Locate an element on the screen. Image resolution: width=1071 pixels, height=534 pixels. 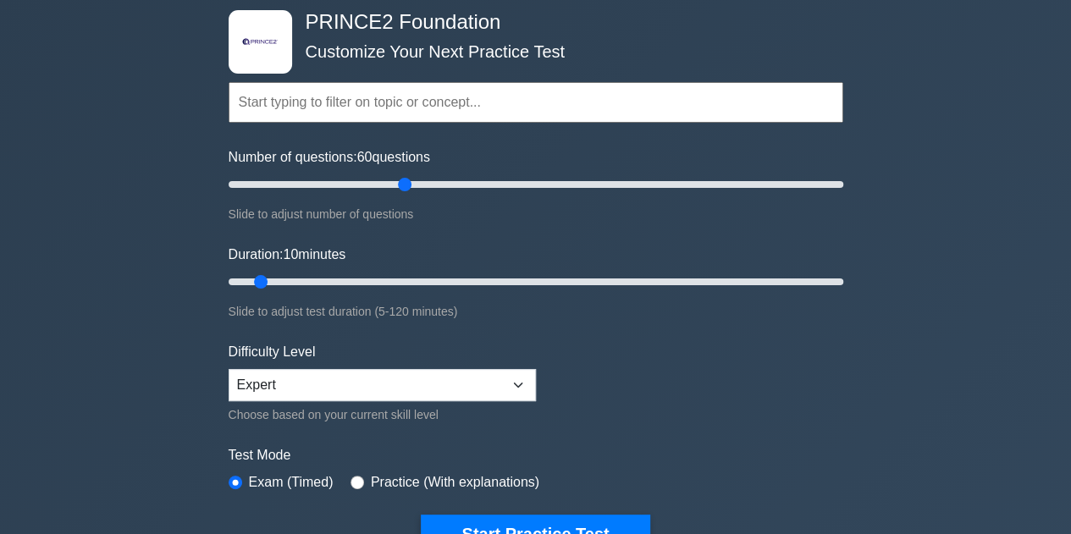
div: Slide to adjust number of questions is located at coordinates (536, 214).